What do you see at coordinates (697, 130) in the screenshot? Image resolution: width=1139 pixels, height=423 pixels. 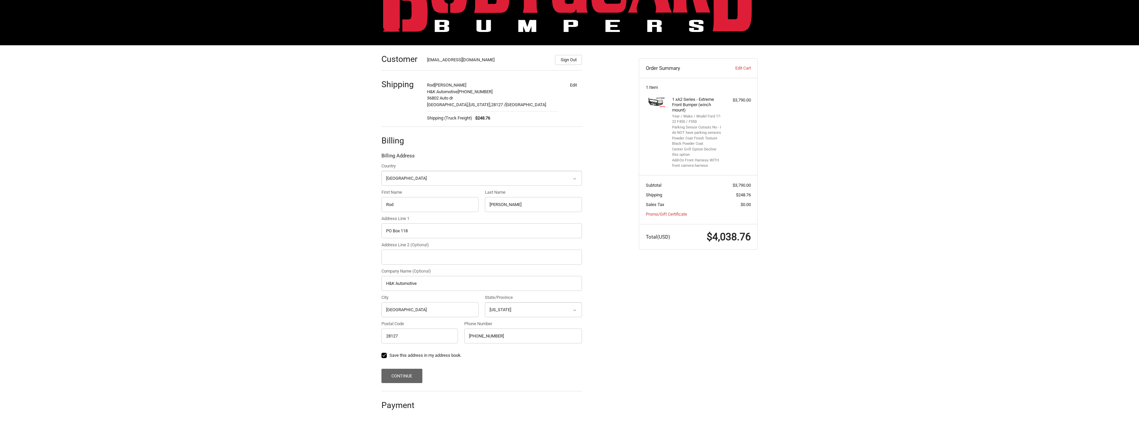 I see `li: Parking Sensor Cutouts No - I do NOT have parking sensors` at bounding box center [697, 130].